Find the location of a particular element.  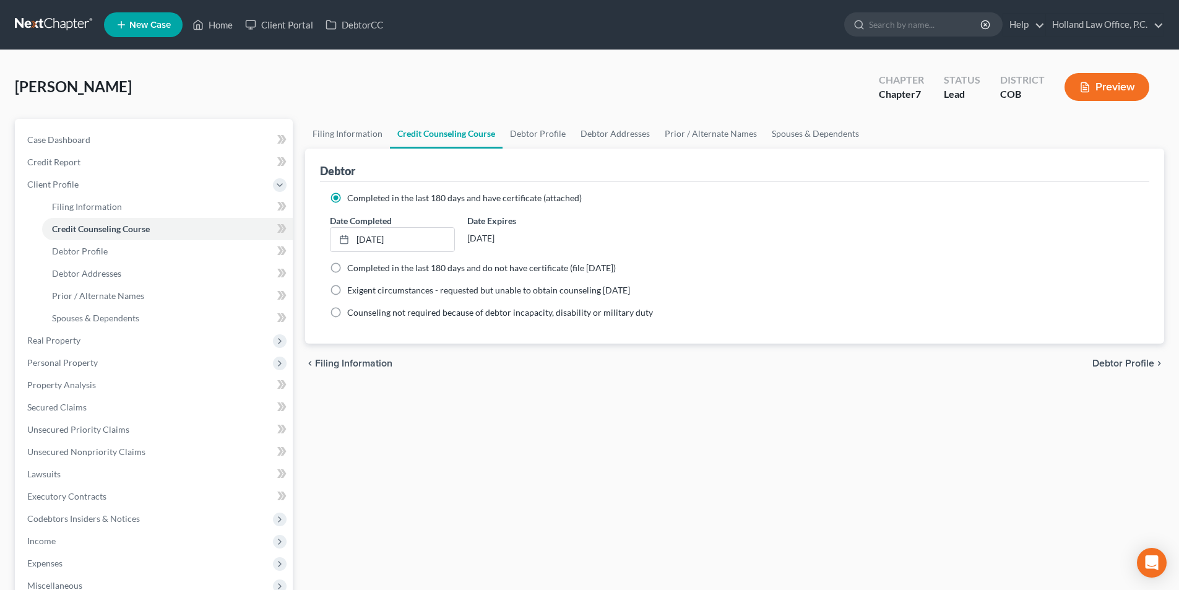

span: 7 is located at coordinates (918, 93).